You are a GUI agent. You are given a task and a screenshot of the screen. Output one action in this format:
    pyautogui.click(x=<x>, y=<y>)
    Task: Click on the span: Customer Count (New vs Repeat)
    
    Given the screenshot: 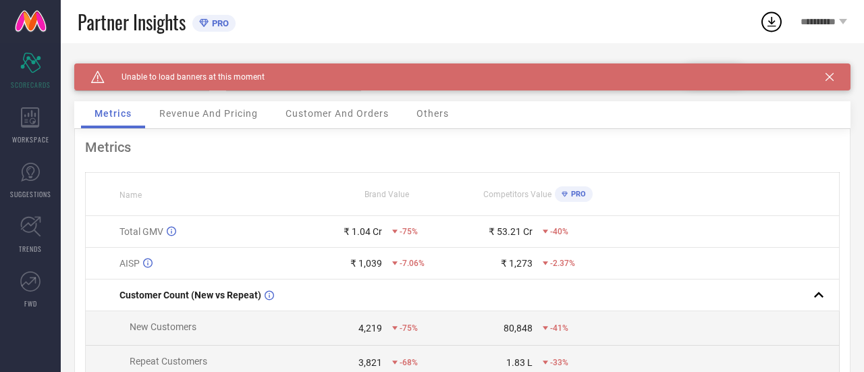 What is the action you would take?
    pyautogui.click(x=190, y=295)
    